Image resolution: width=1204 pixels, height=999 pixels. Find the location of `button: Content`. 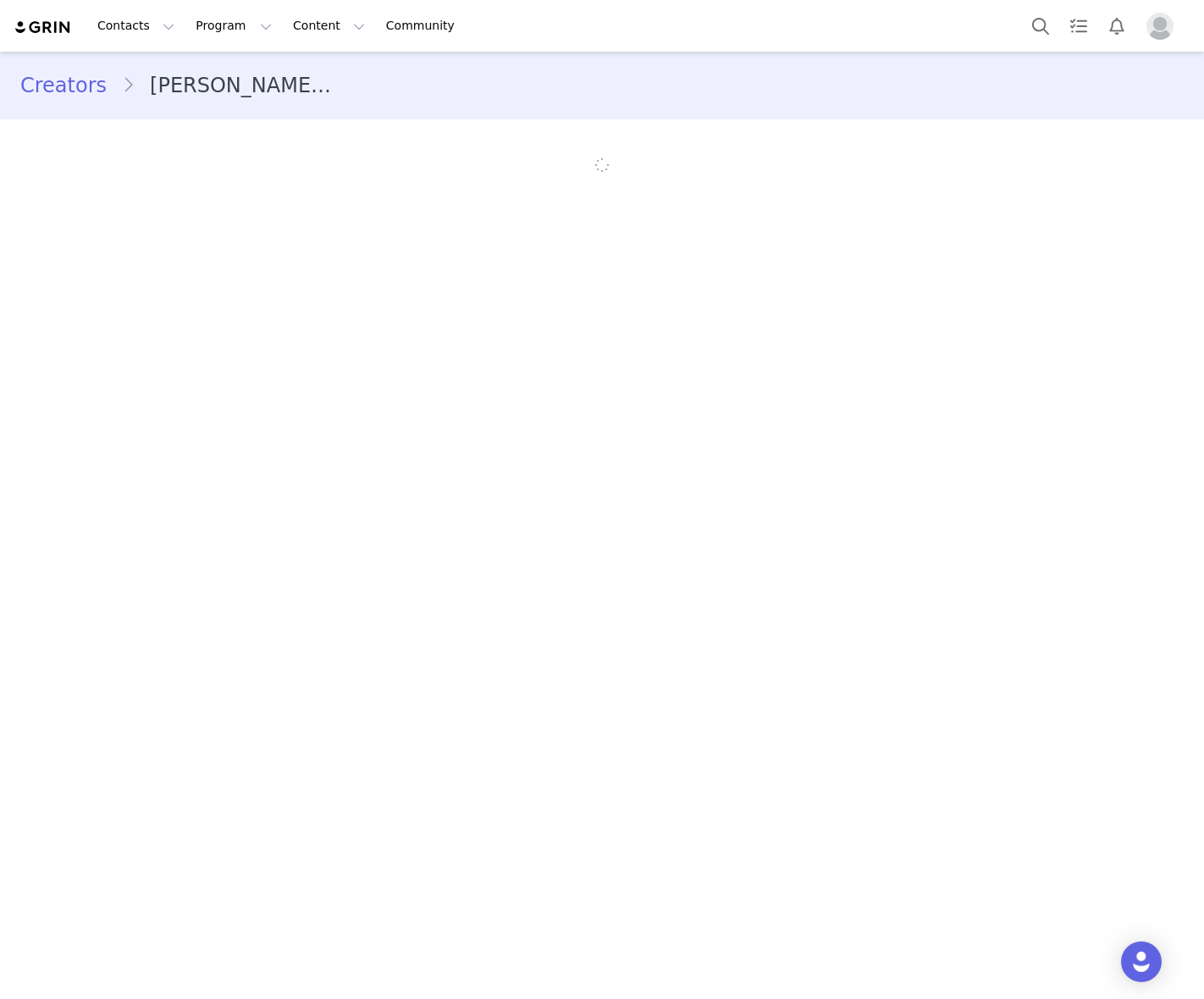

button: Content is located at coordinates (329, 25).